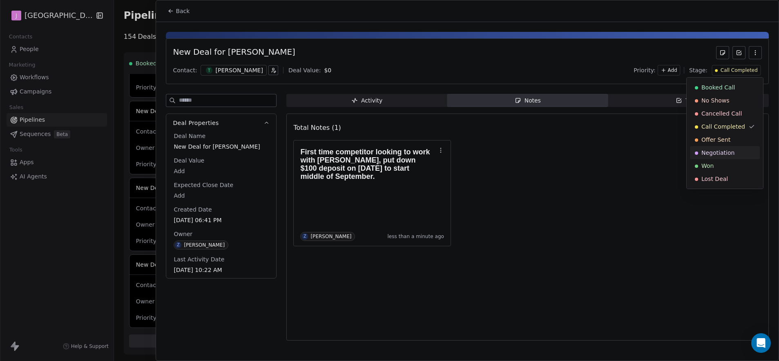  What do you see at coordinates (715, 140) in the screenshot?
I see `span: Offer Sent` at bounding box center [715, 140].